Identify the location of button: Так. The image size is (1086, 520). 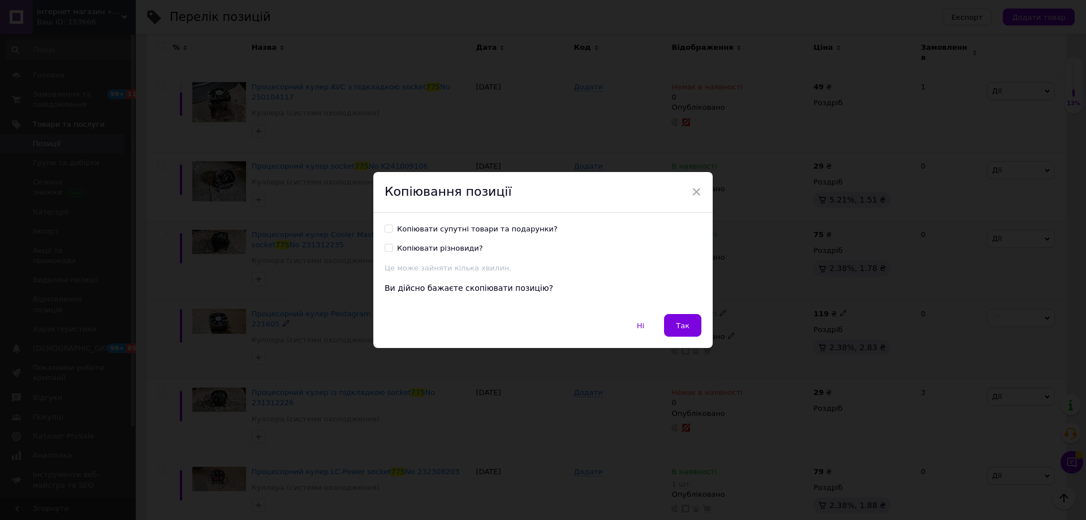
(683, 325).